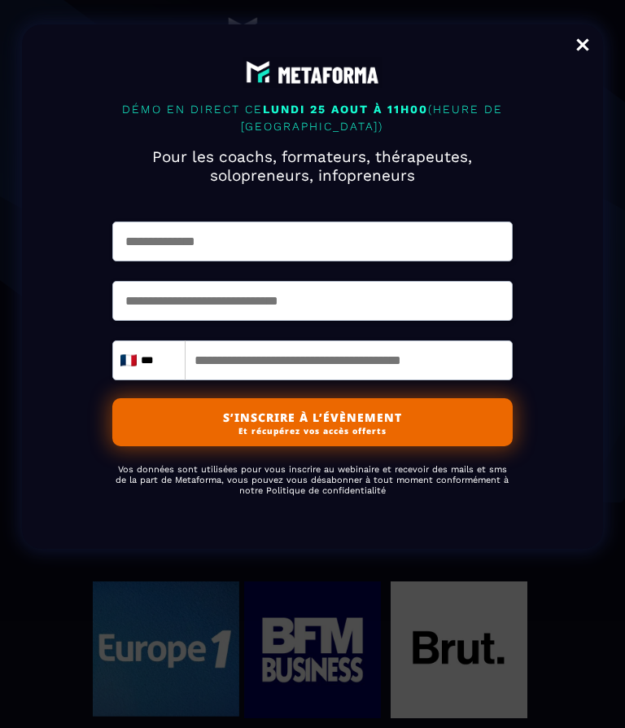 This screenshot has height=728, width=625. I want to click on img: fr, so click(129, 360).